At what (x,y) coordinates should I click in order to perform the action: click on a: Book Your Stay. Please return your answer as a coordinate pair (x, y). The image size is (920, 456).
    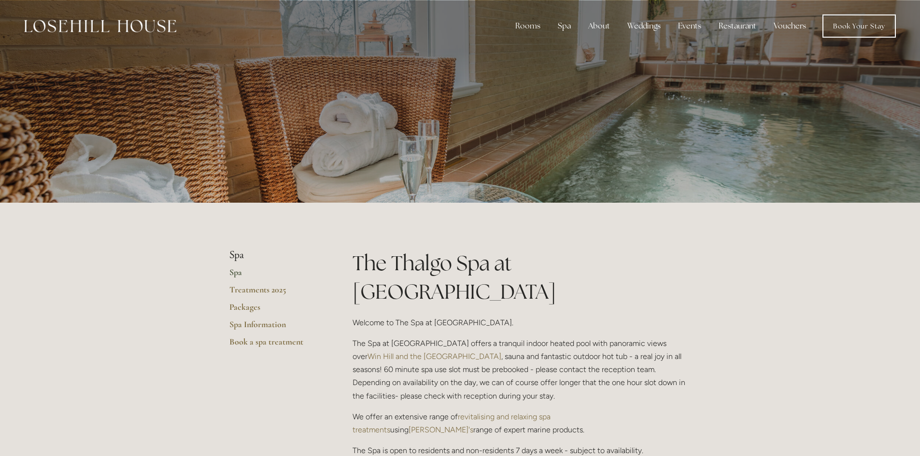
    Looking at the image, I should click on (859, 26).